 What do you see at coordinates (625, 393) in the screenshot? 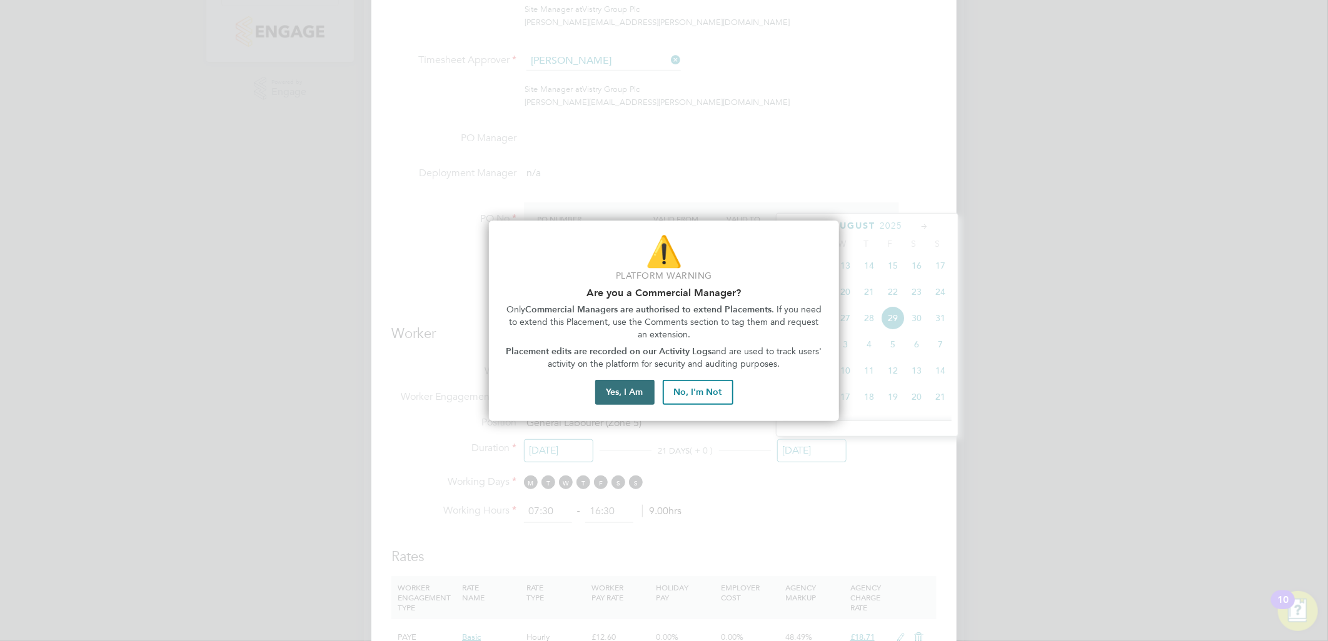
I see `button: Yes, I Am` at bounding box center [625, 393].